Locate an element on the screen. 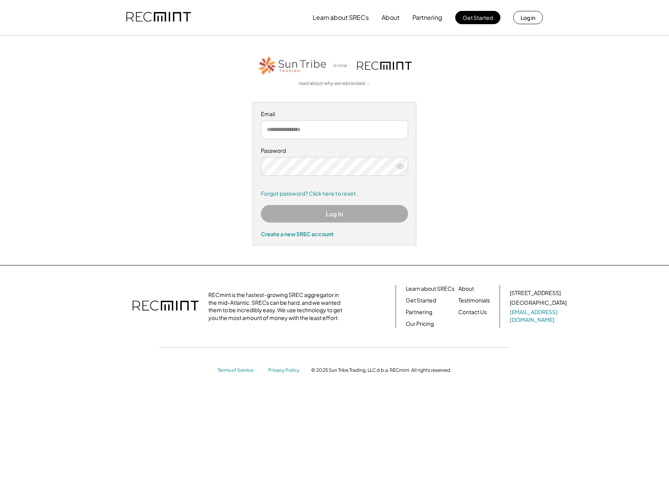 Image resolution: width=669 pixels, height=495 pixels. a: Forgot password? Click here to reset. is located at coordinates (335, 194).